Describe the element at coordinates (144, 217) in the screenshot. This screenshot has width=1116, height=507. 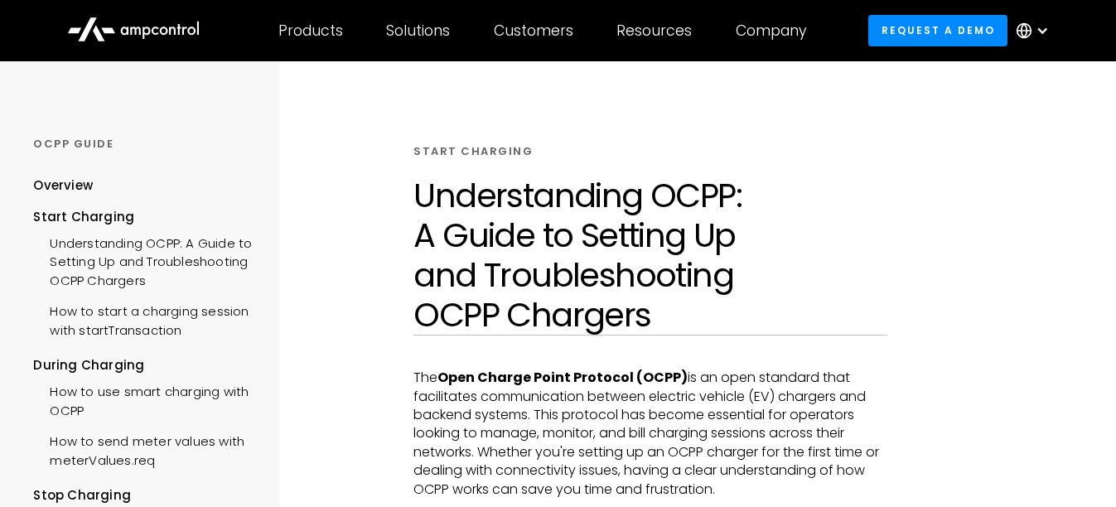
I see `div: Start Charging` at that location.